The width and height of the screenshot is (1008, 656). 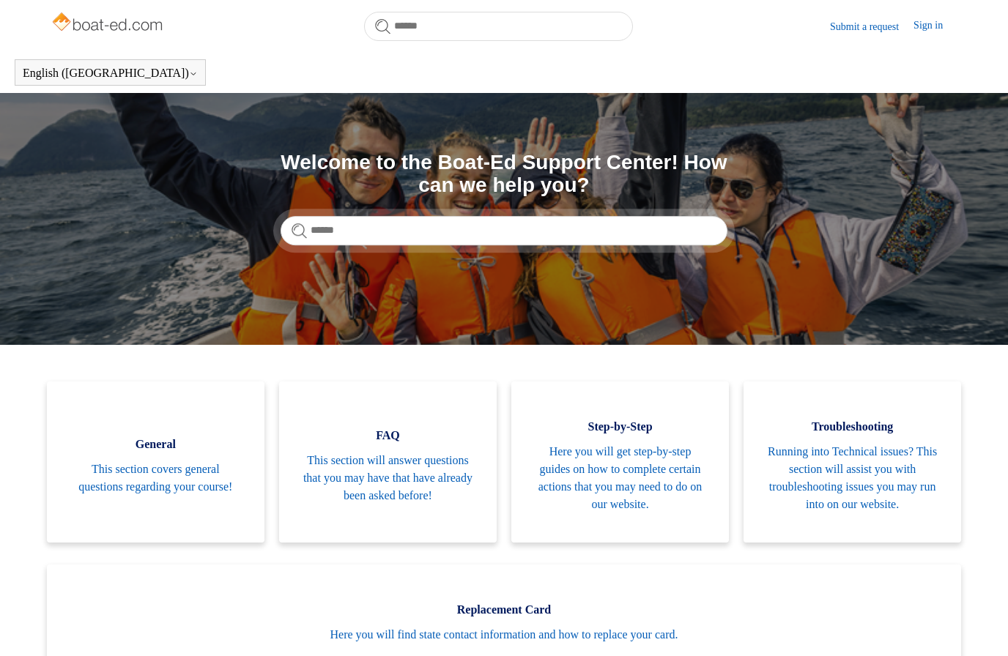 I want to click on span: Here you will get step-by-step guides on how to complete certain actions that you may need to do ..., so click(x=620, y=478).